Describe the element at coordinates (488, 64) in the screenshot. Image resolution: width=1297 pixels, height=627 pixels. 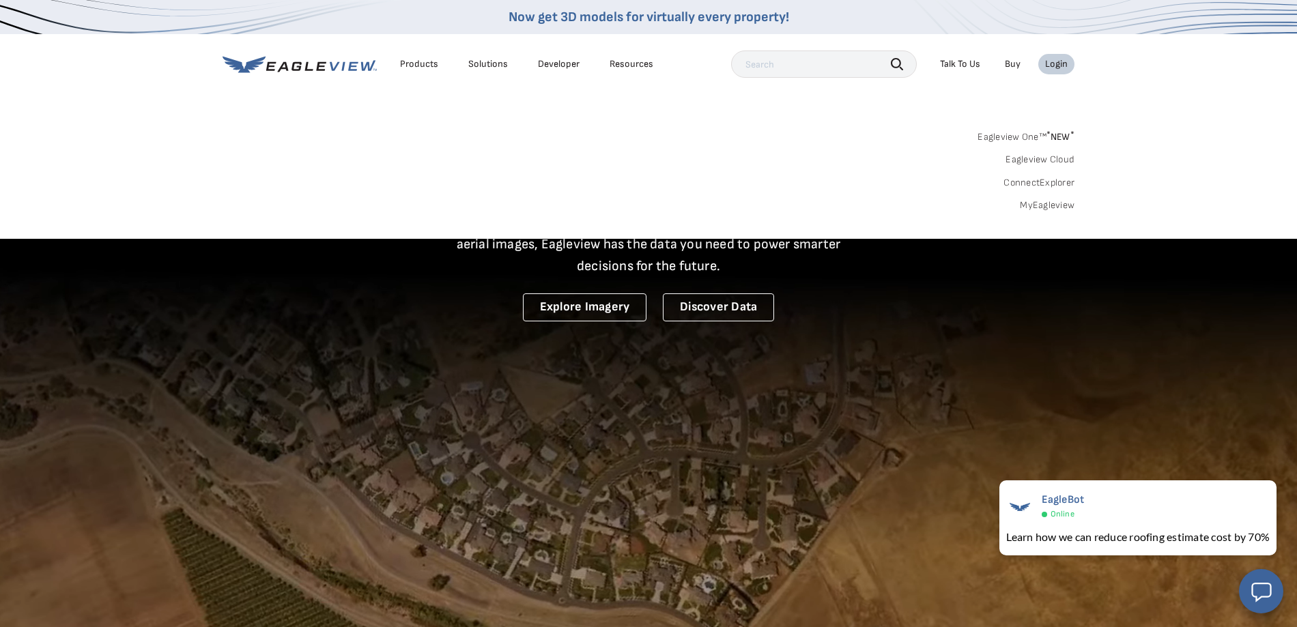
I see `div: Solutions` at that location.